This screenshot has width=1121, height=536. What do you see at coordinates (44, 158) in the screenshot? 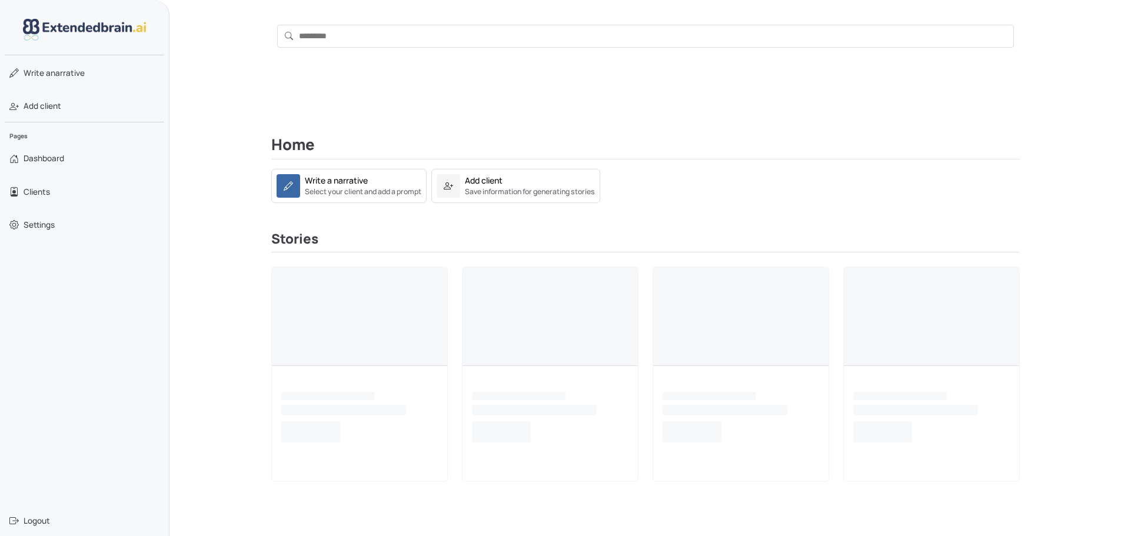
I see `span: Dashboard` at bounding box center [44, 158].